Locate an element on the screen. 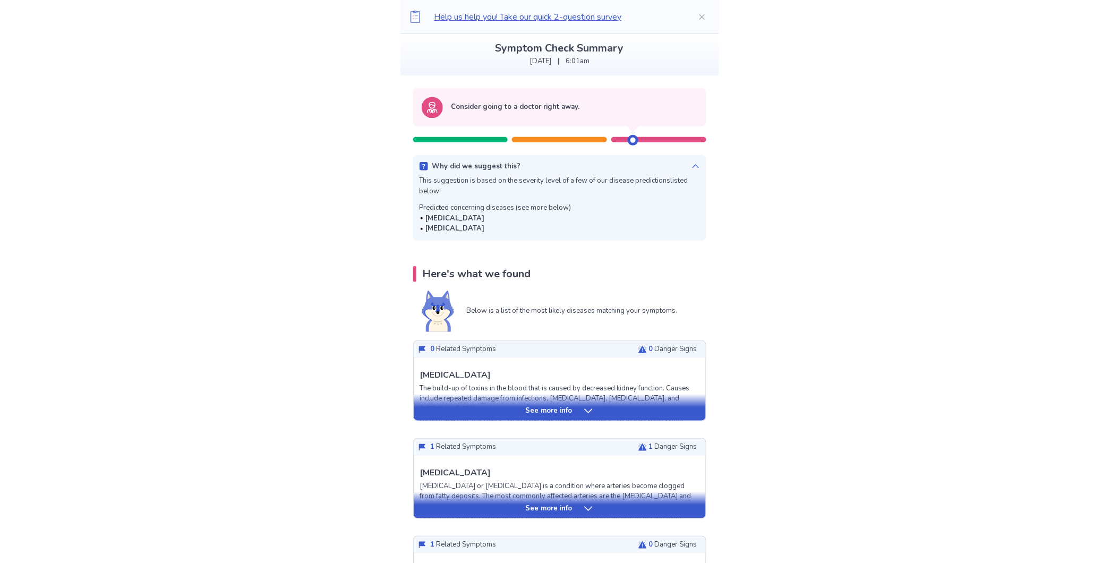  p: Below is a list of the most likely diseases matching your symptoms. is located at coordinates (572, 311).